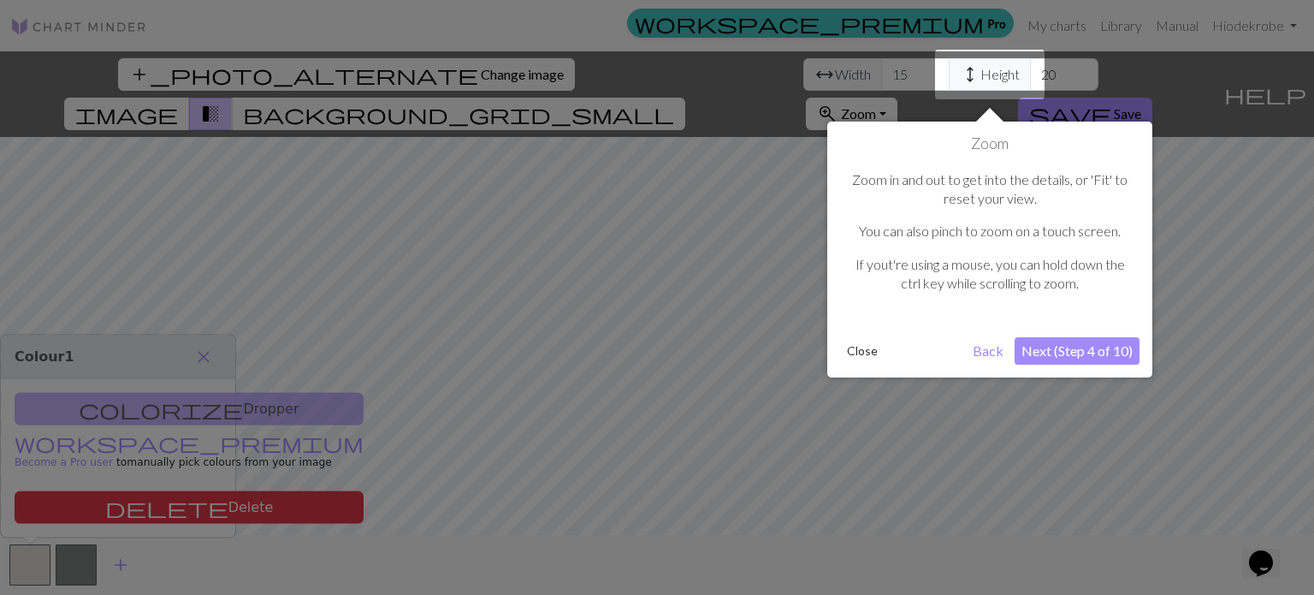 This screenshot has width=1314, height=595. What do you see at coordinates (990, 249) in the screenshot?
I see `div: Zoom` at bounding box center [990, 249].